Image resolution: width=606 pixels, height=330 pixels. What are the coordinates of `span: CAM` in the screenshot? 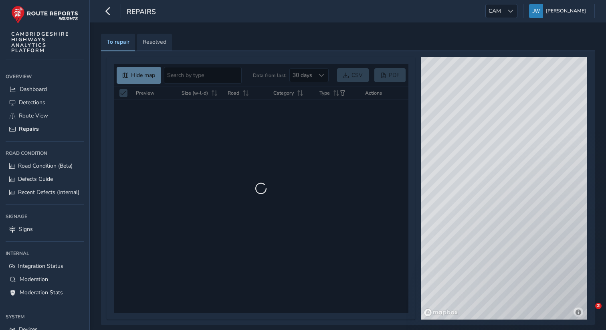 It's located at (494, 11).